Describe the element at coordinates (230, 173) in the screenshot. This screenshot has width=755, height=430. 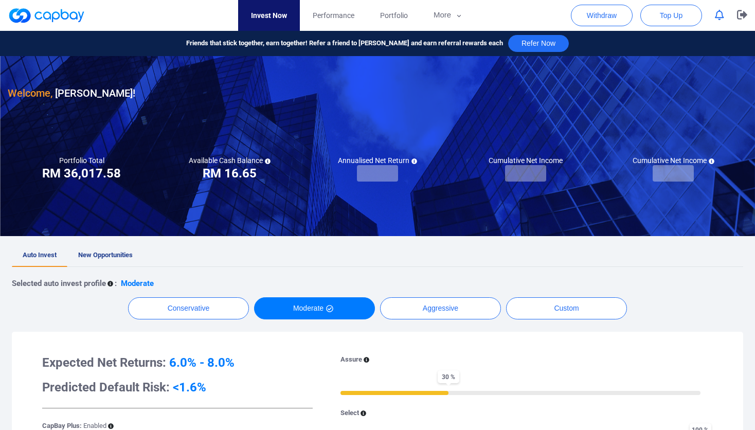
I see `h3: RM 16.65` at that location.